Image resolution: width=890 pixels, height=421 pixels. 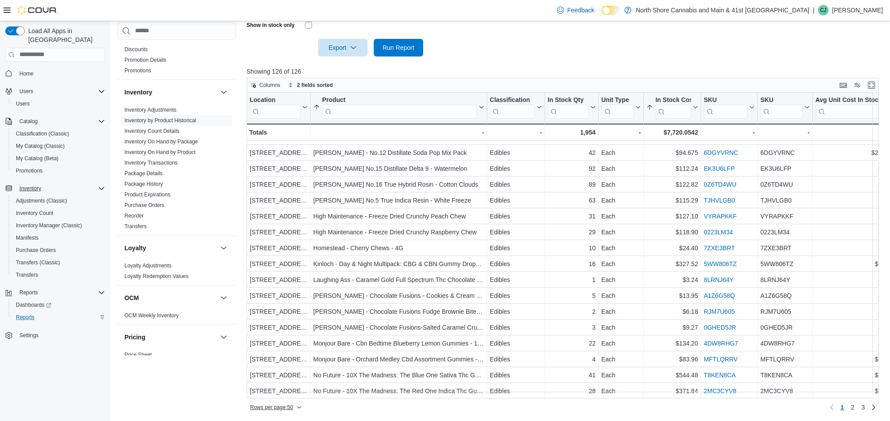 I want to click on span: Discounts, so click(x=136, y=49).